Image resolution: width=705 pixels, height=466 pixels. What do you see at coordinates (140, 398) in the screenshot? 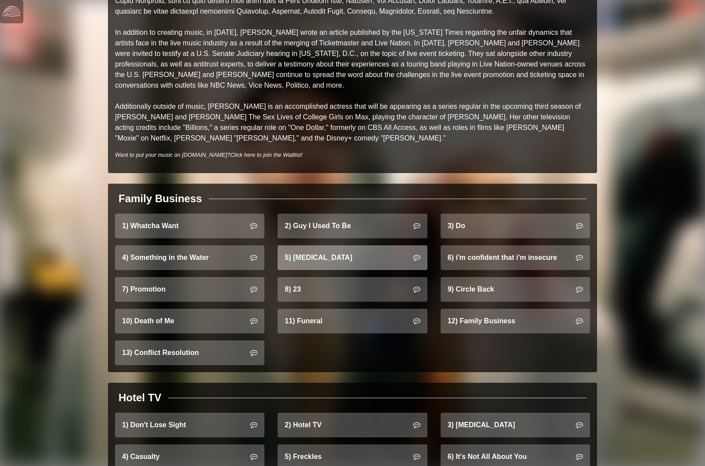
I see `div: Hotel TV` at bounding box center [140, 398].